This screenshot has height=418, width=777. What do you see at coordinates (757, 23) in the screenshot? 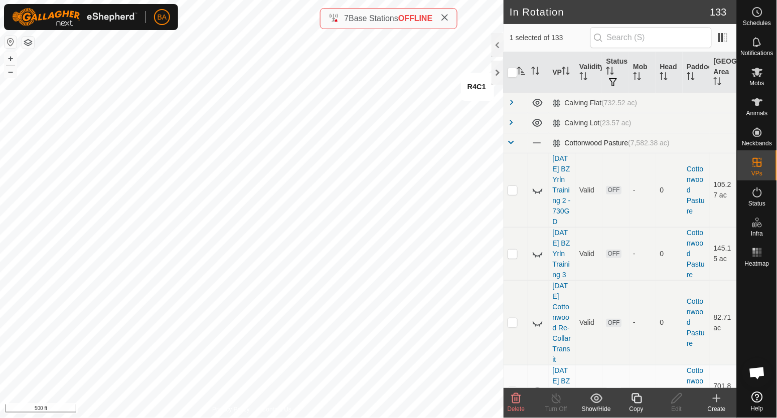
I see `span: Schedules` at bounding box center [757, 23].